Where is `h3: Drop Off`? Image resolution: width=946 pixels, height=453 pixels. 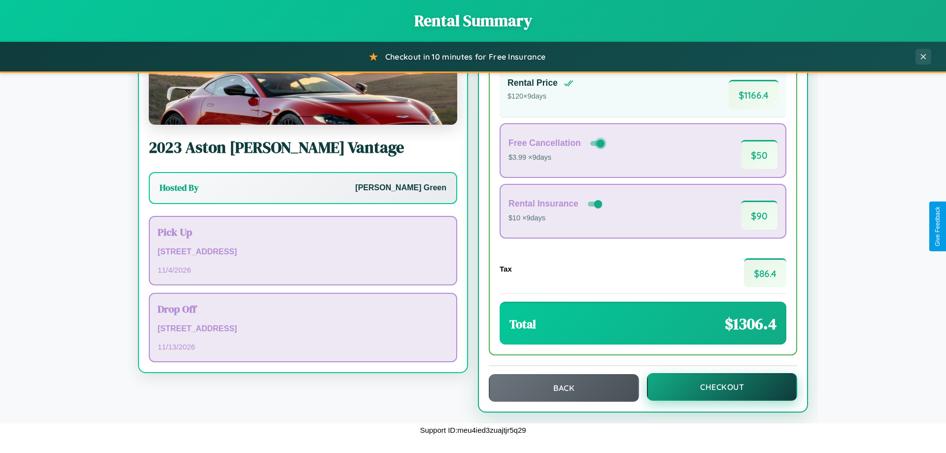
h3: Drop Off is located at coordinates (303, 309).